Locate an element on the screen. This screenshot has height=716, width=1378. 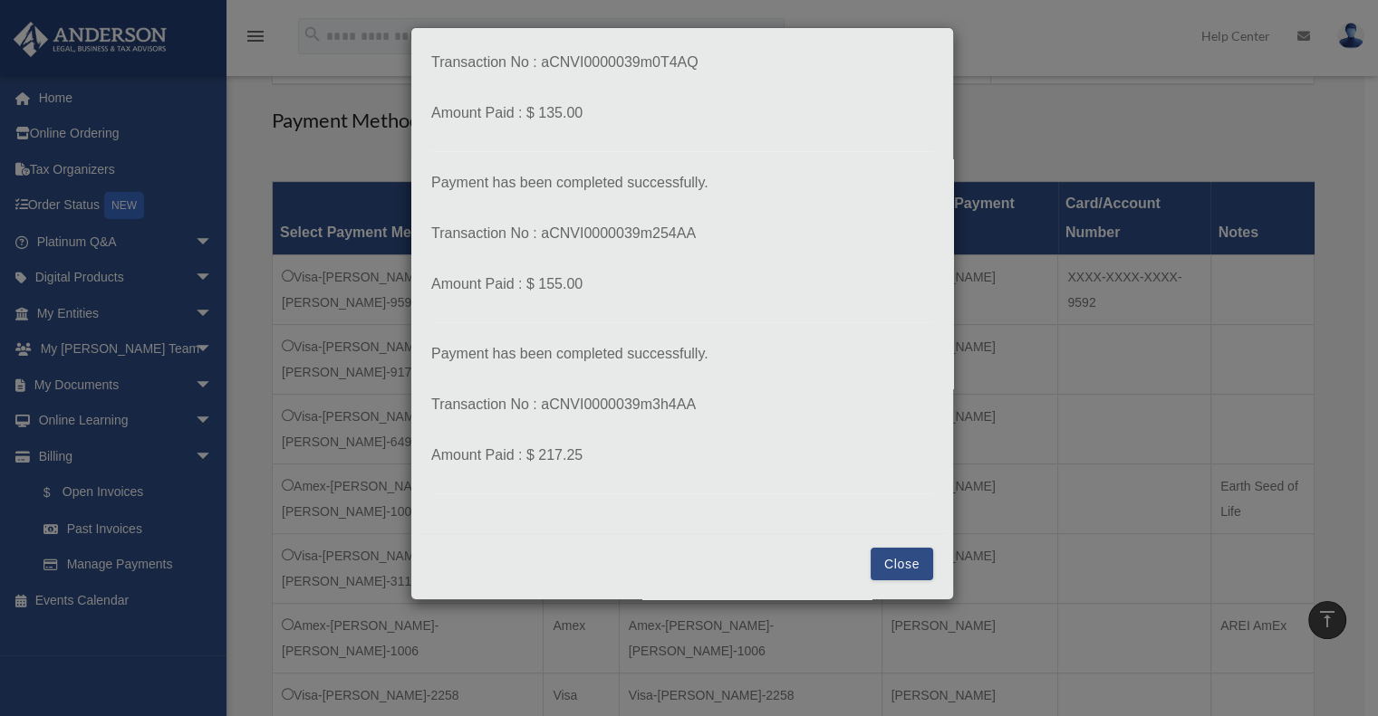
p: Amount Paid : $ 217.25 is located at coordinates (682, 456).